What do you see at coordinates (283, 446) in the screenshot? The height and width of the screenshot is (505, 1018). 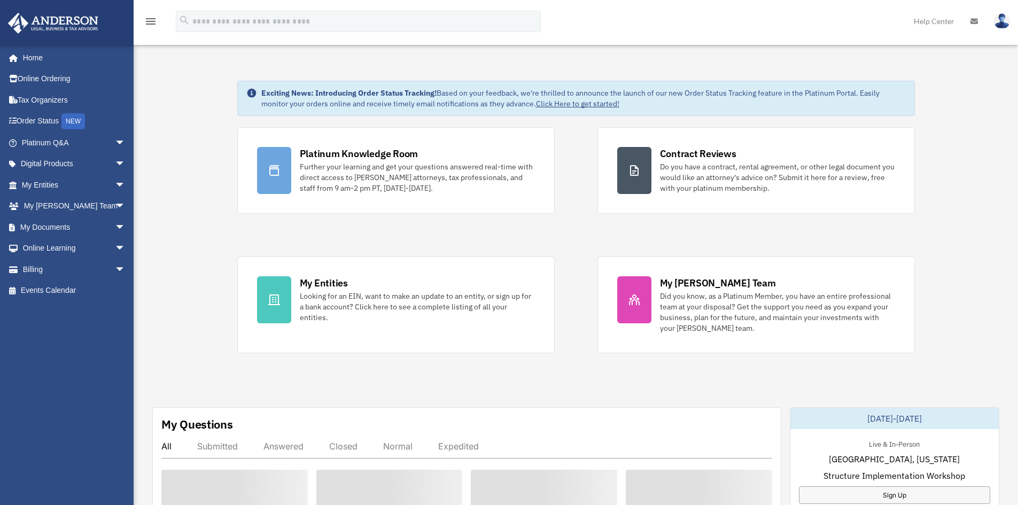 I see `div: Answered` at bounding box center [283, 446].